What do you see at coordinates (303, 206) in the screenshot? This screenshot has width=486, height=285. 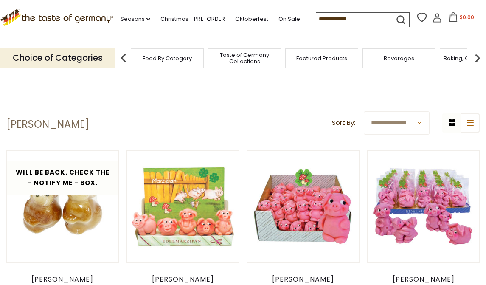 I see `img: Funsch Mini Marzipan Standing Pigs, 2 pc., 1.2oz` at bounding box center [303, 206].